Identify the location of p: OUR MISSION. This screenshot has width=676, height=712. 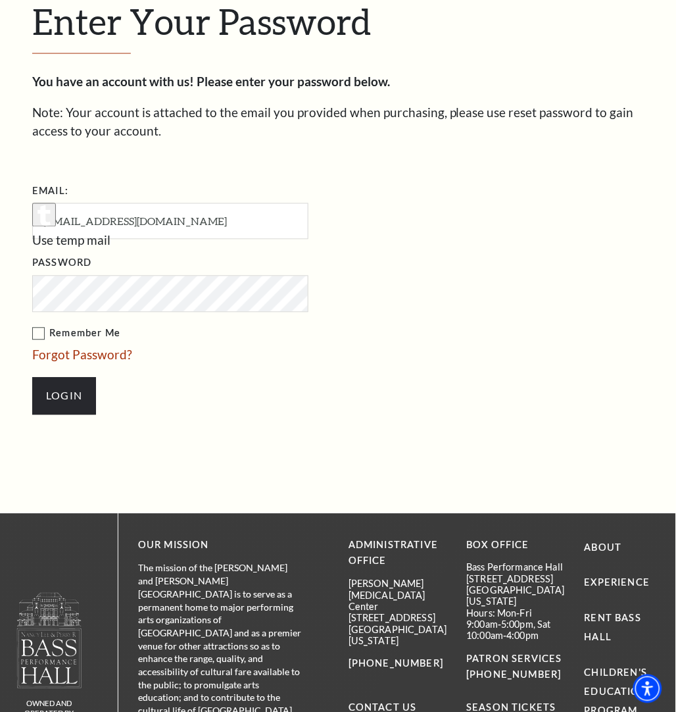
(220, 545).